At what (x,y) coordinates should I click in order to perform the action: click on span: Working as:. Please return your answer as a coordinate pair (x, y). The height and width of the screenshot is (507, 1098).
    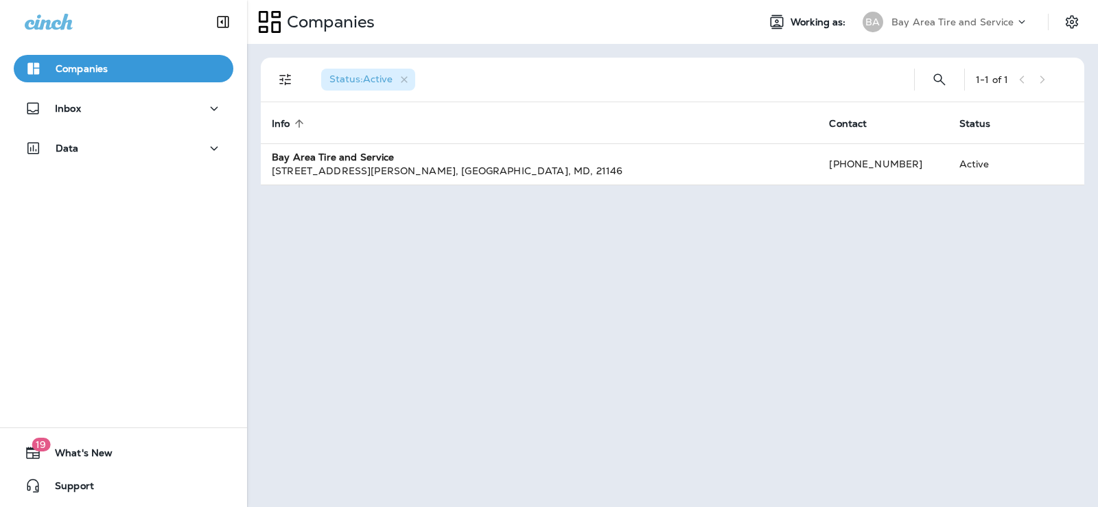
    Looking at the image, I should click on (820, 22).